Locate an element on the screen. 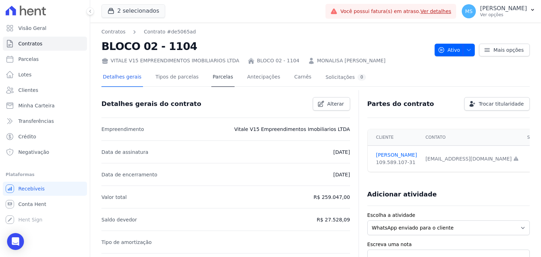 This screenshot has height=257, width=541. span: Visão Geral is located at coordinates (32, 28).